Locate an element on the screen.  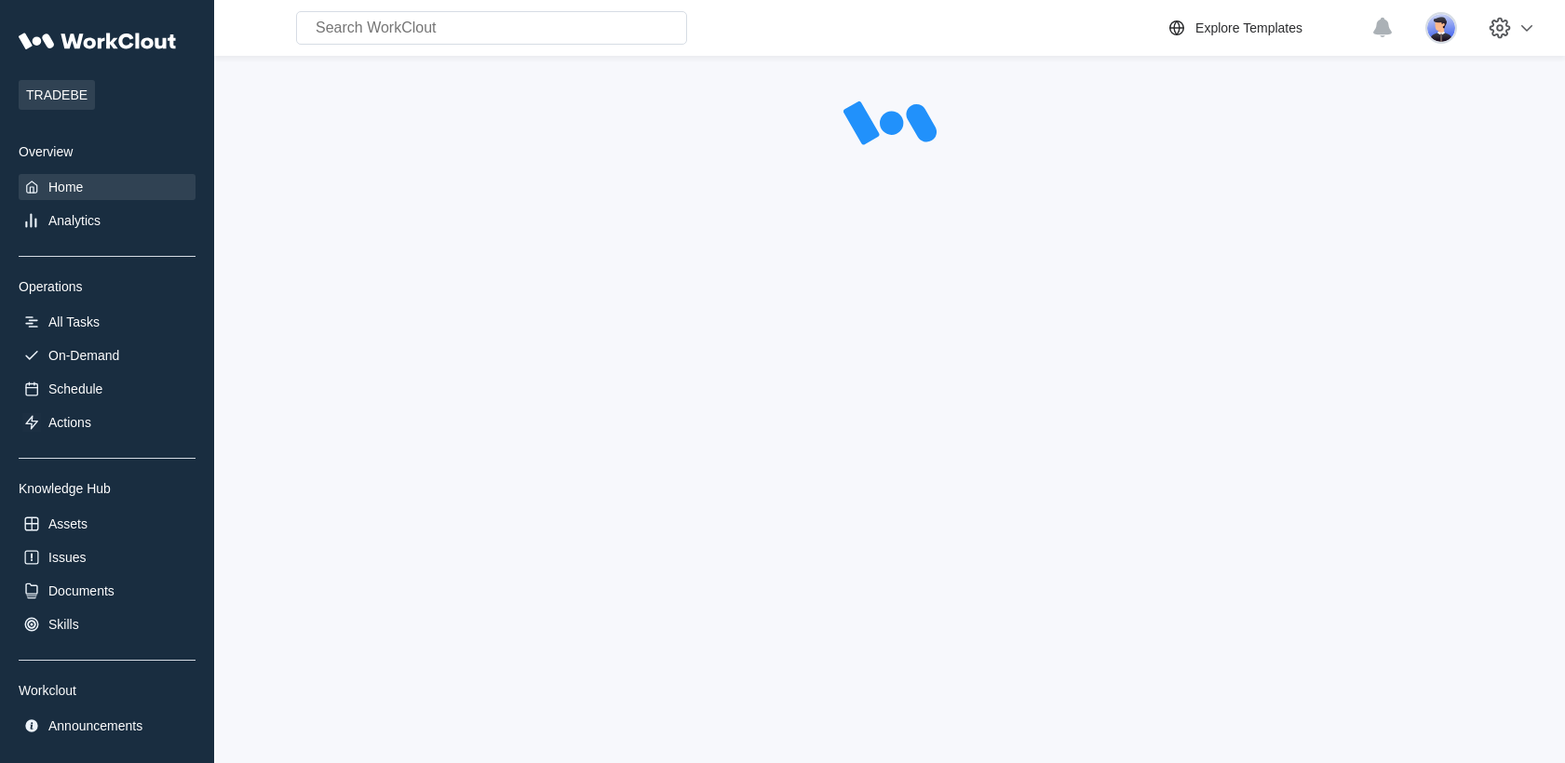
a: Home is located at coordinates (107, 187).